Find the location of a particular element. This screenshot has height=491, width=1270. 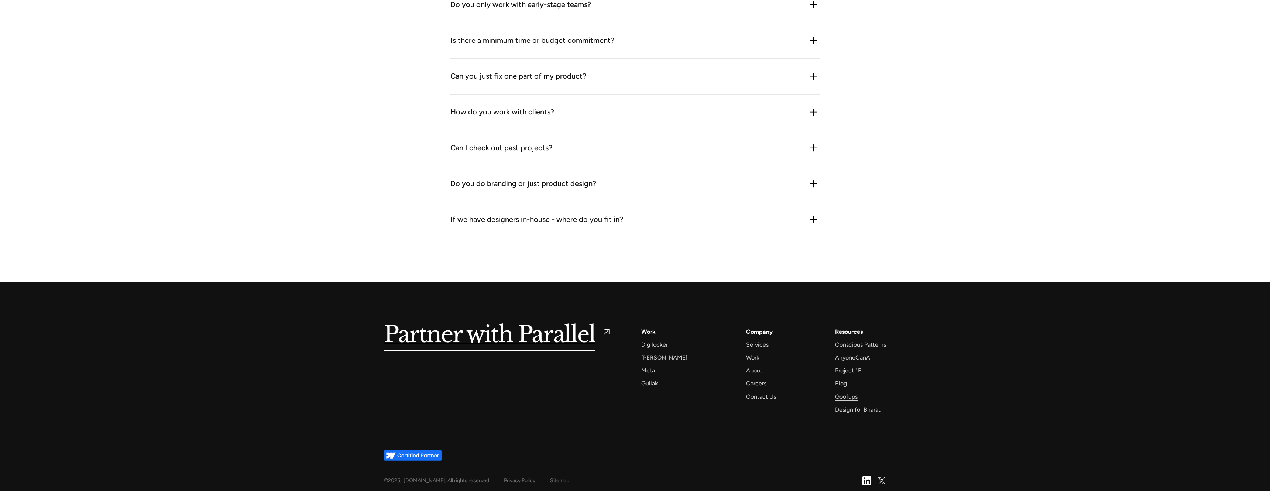

a: Contact Us is located at coordinates (761, 397).